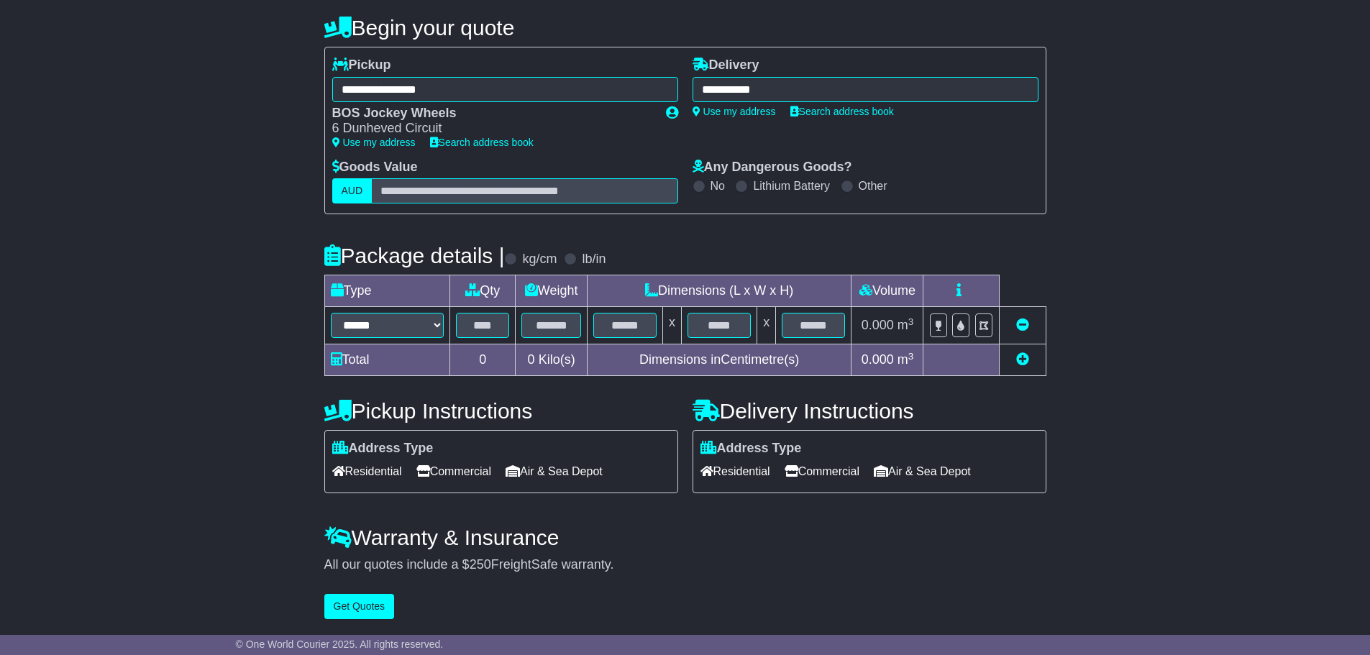 The height and width of the screenshot is (655, 1370). Describe the element at coordinates (375, 168) in the screenshot. I see `label: Goods Value` at that location.